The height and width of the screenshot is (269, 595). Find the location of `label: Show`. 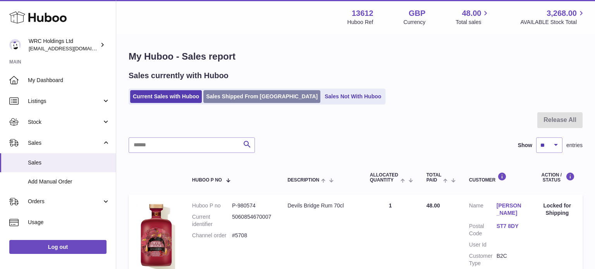

label: Show is located at coordinates (525, 145).